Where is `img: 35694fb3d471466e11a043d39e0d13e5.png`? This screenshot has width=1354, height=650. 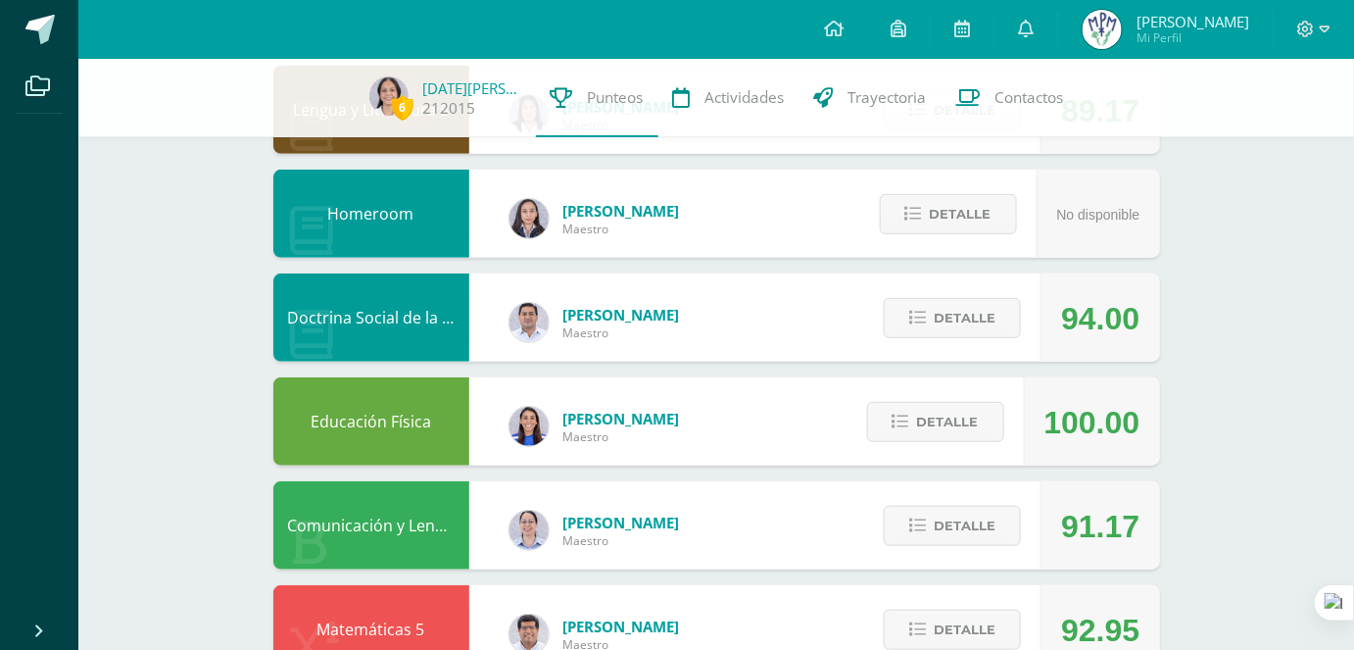 img: 35694fb3d471466e11a043d39e0d13e5.png is located at coordinates (529, 219).